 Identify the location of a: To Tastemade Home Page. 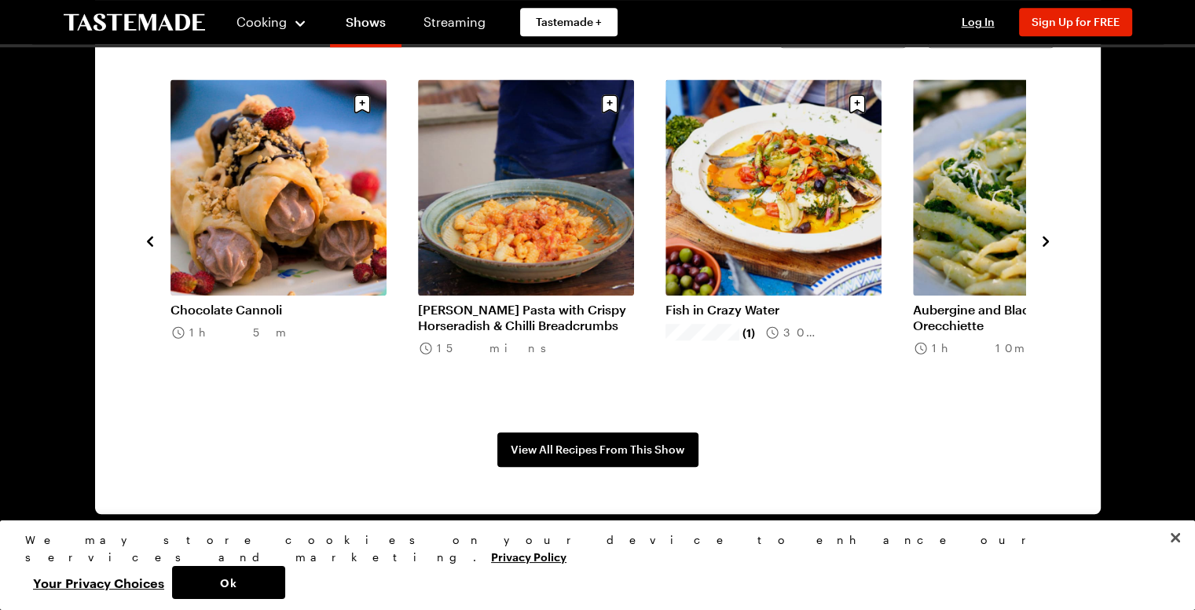
(134, 22).